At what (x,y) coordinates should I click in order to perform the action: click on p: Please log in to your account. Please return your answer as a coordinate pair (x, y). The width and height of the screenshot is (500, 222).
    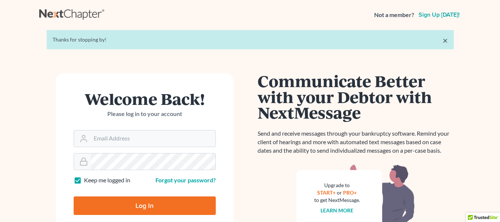
    Looking at the image, I should click on (145, 114).